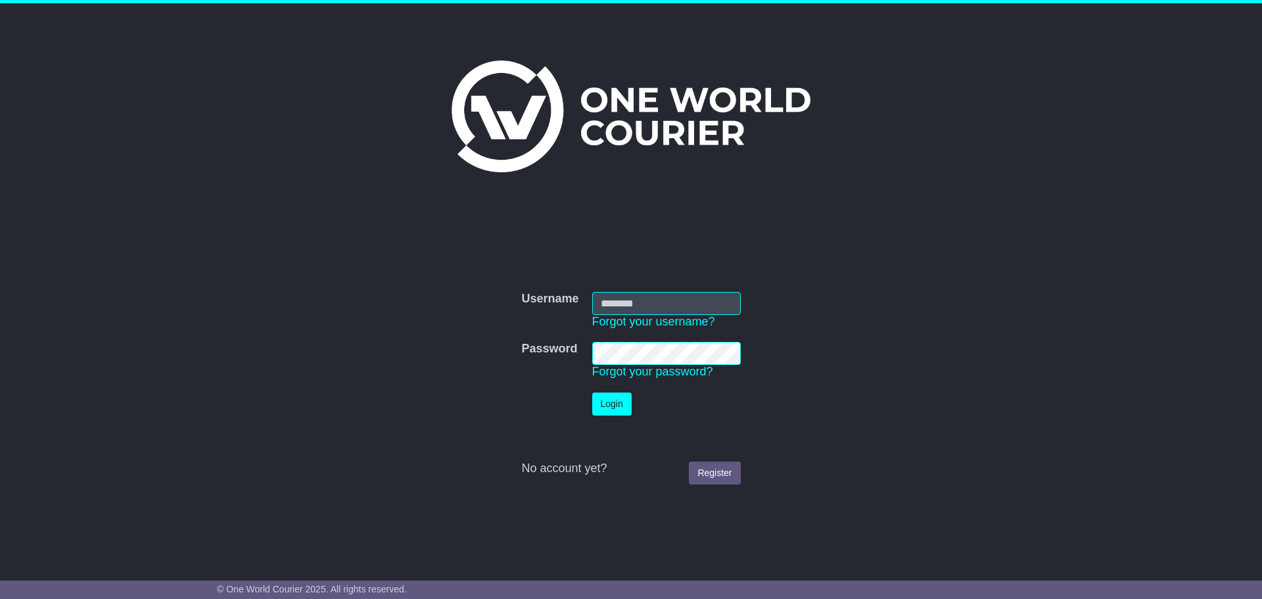  What do you see at coordinates (549, 299) in the screenshot?
I see `label: Username` at bounding box center [549, 299].